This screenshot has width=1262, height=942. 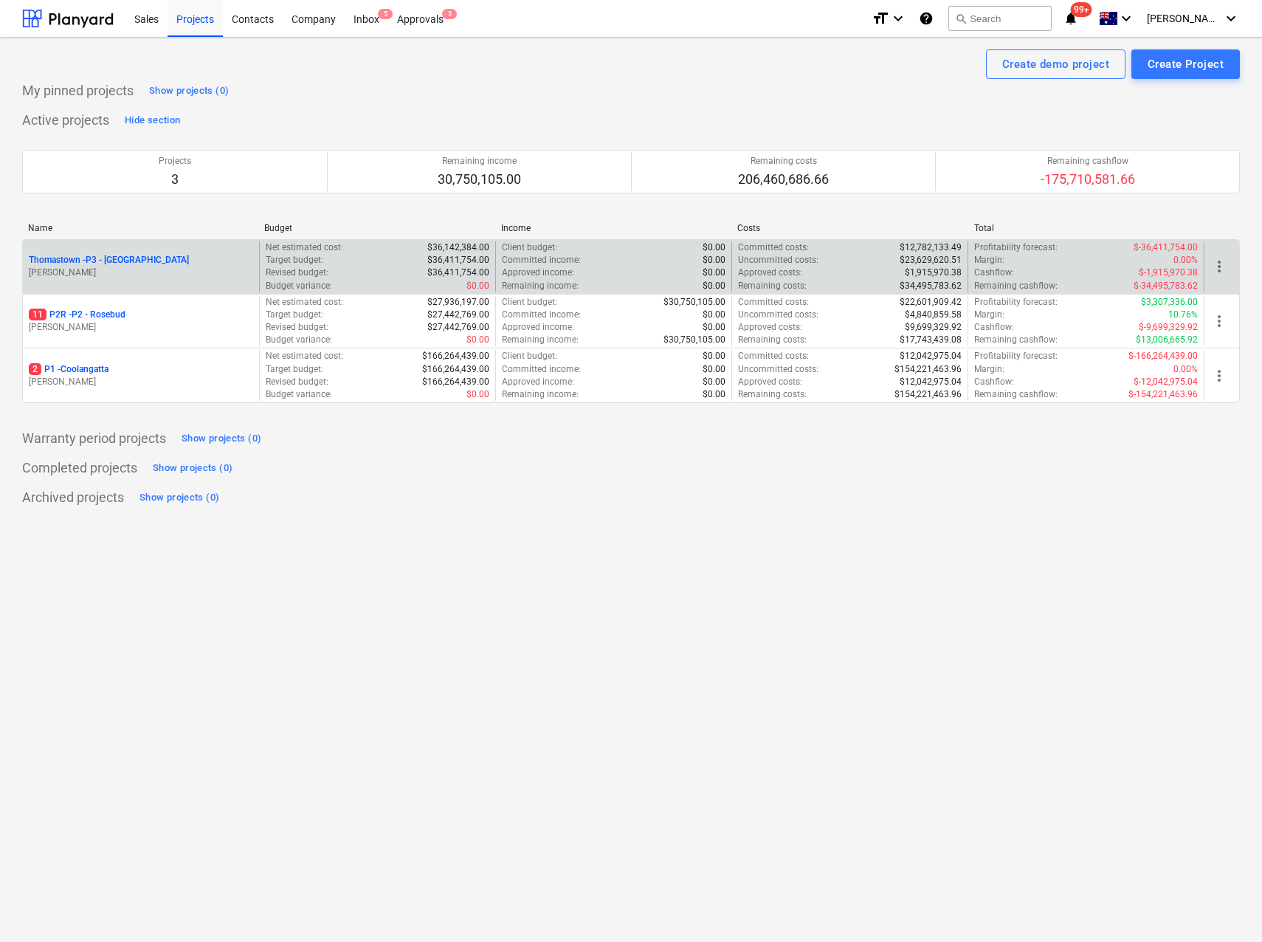 What do you see at coordinates (931, 260) in the screenshot?
I see `p: $23,629,620.51` at bounding box center [931, 260].